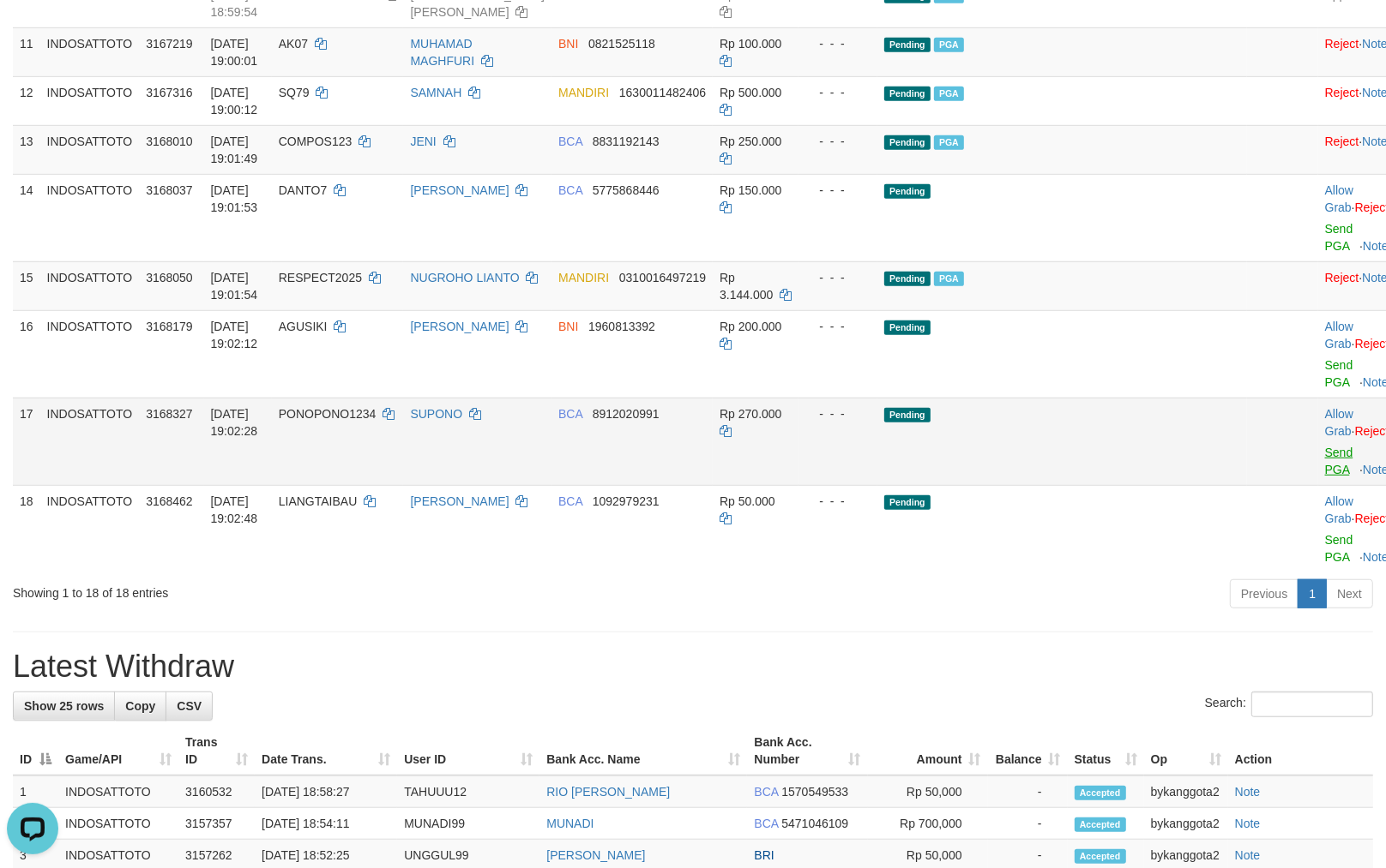  I want to click on h1: Latest Withdraw, so click(693, 667).